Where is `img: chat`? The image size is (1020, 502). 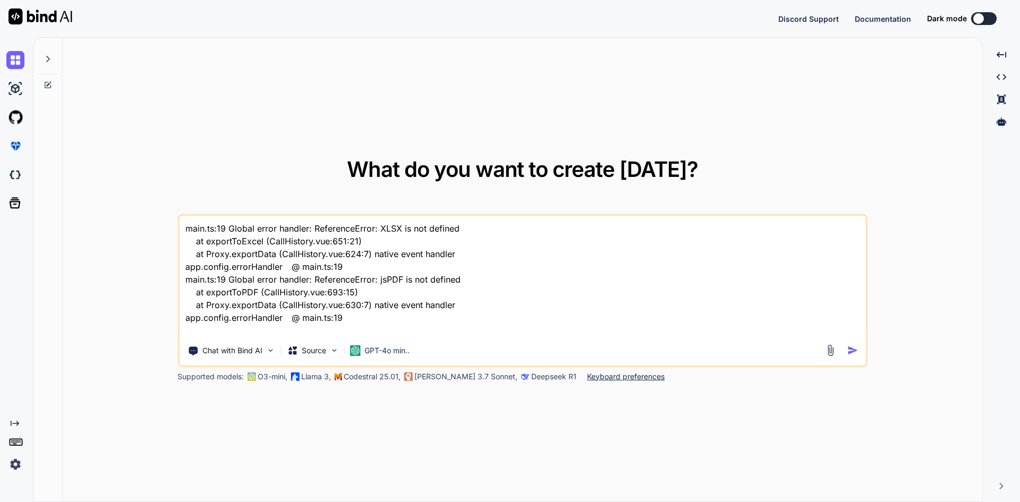
img: chat is located at coordinates (15, 60).